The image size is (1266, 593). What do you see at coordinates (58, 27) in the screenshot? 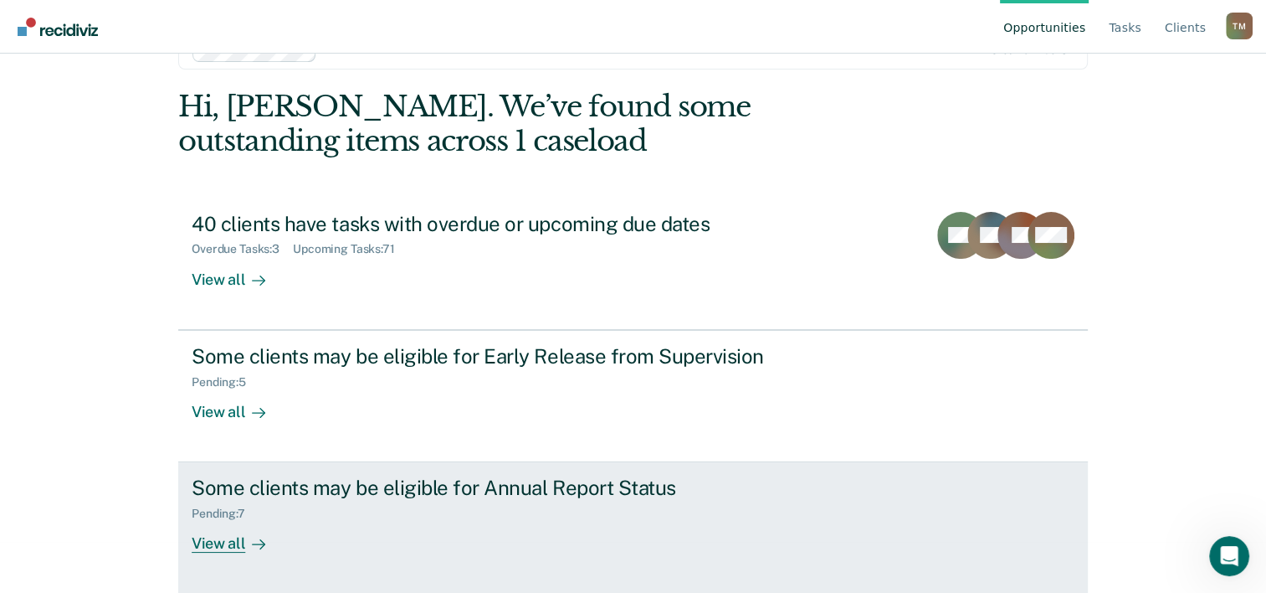
I see `img: Recidiviz` at bounding box center [58, 27].